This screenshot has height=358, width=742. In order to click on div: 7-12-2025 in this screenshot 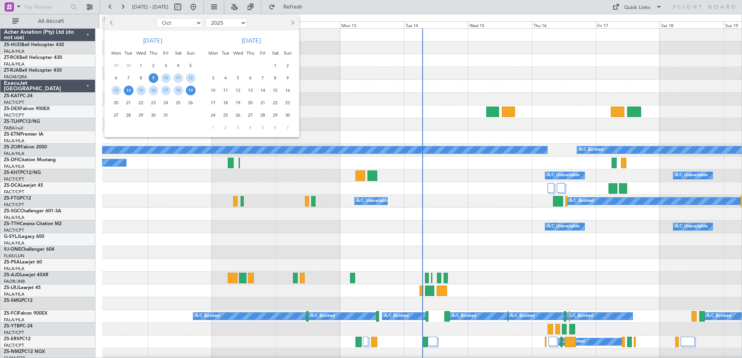, I will do `click(287, 128)`.